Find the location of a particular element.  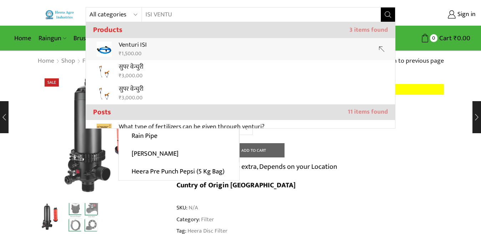

input: Search for... is located at coordinates (257, 15).